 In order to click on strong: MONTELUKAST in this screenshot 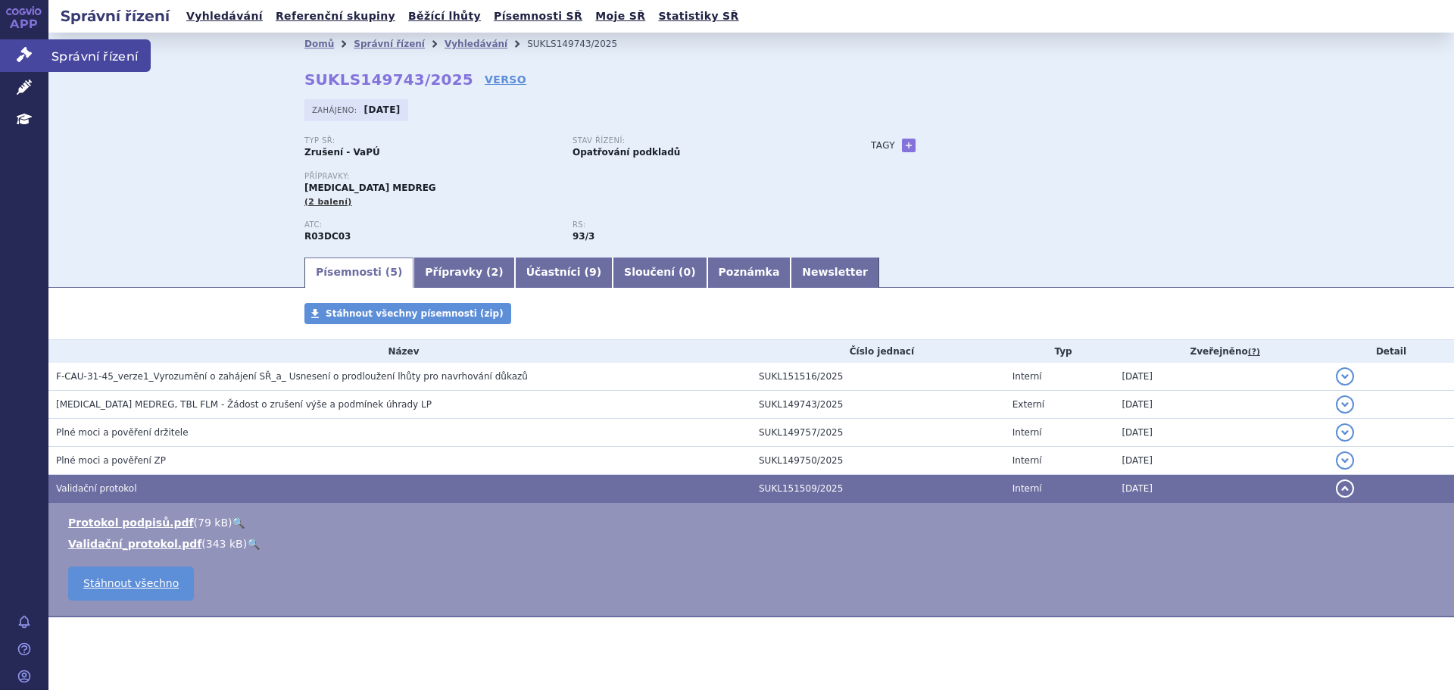, I will do `click(327, 236)`.